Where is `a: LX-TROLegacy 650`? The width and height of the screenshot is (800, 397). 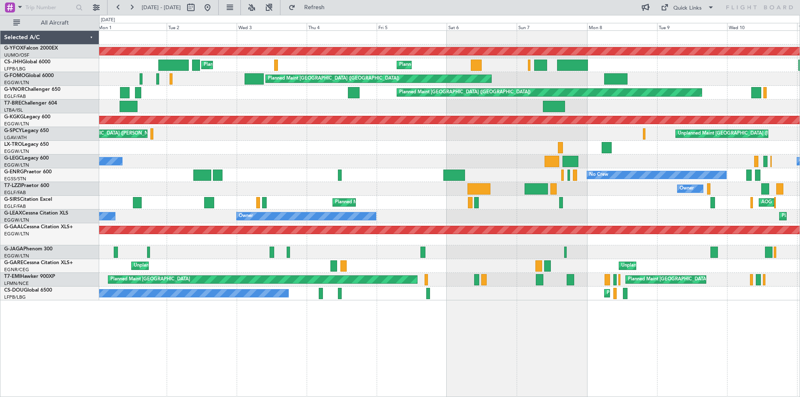
a: LX-TROLegacy 650 is located at coordinates (26, 145).